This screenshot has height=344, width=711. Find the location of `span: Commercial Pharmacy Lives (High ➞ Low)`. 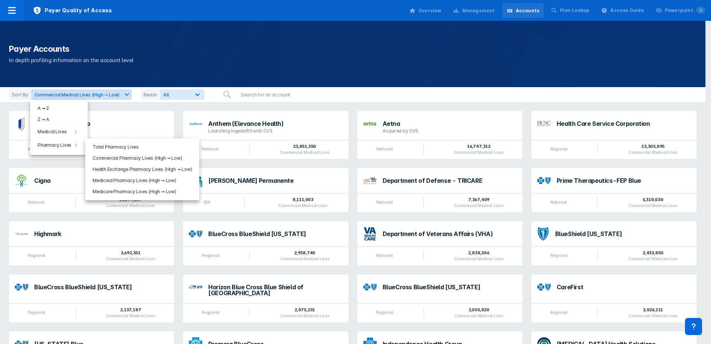

span: Commercial Pharmacy Lives (High ➞ Low) is located at coordinates (137, 158).